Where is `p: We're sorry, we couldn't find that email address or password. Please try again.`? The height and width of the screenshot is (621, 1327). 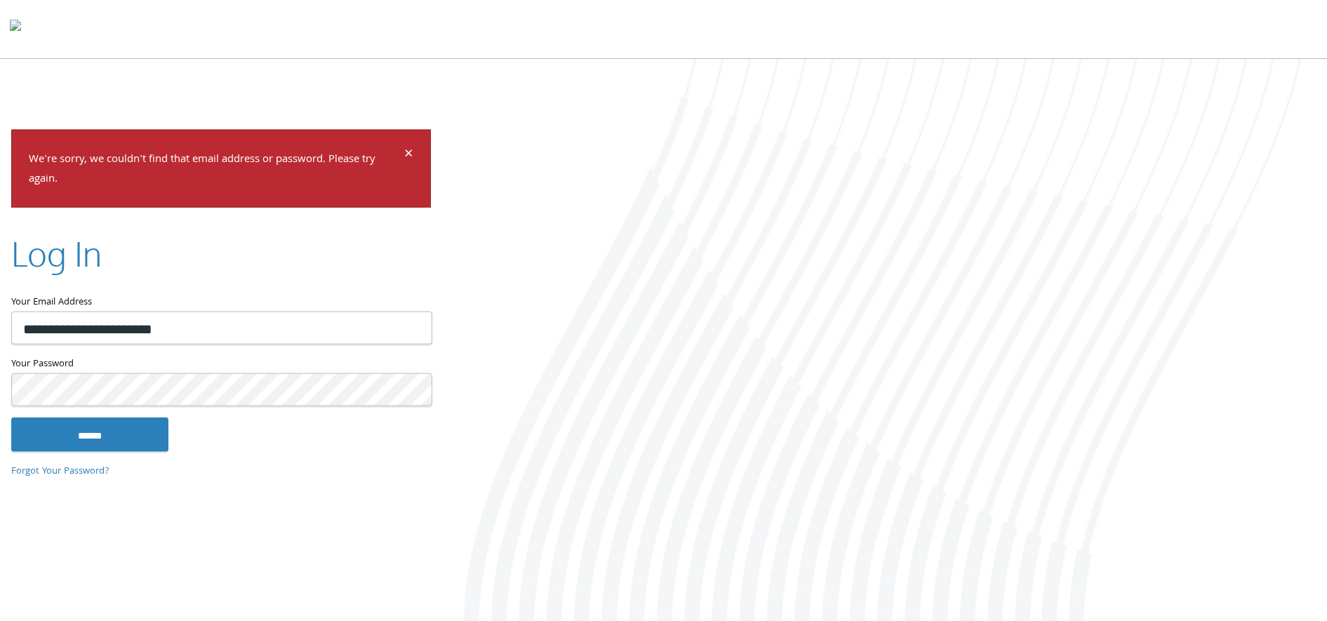
p: We're sorry, we couldn't find that email address or password. Please try again. is located at coordinates (215, 170).